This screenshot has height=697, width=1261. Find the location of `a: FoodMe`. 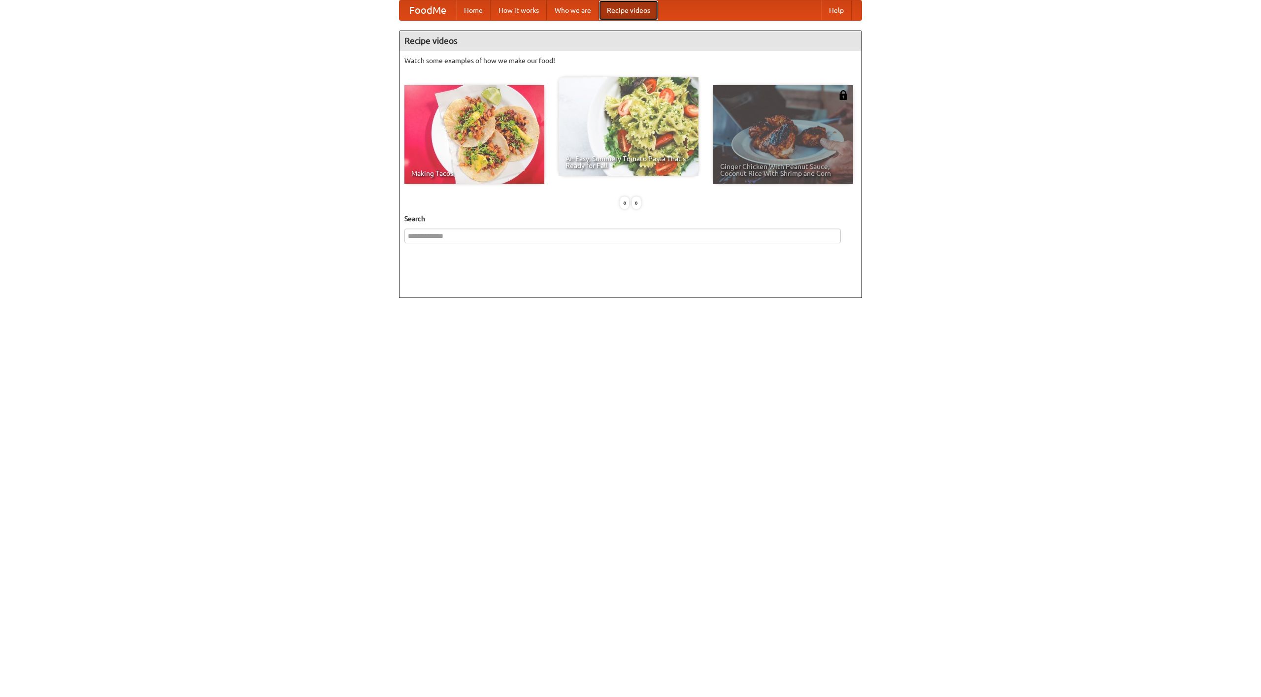

a: FoodMe is located at coordinates (428, 10).